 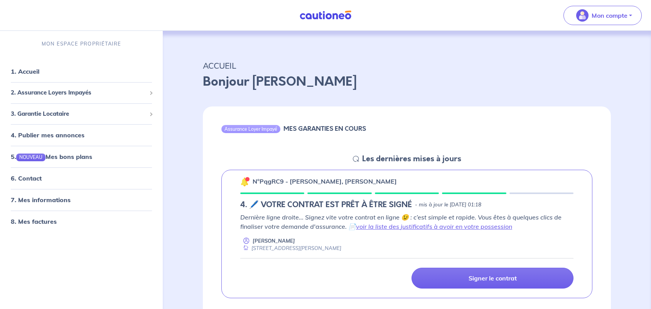 What do you see at coordinates (492, 278) in the screenshot?
I see `p: Signer le contrat` at bounding box center [492, 278].